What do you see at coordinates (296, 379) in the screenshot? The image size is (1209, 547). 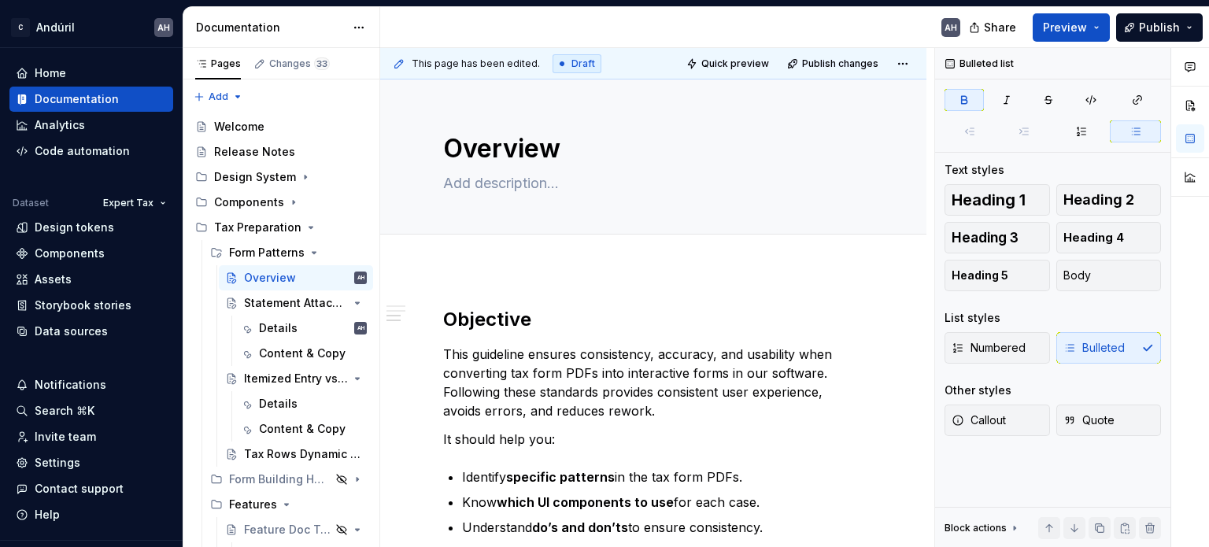 I see `a: Itemized Entry vs Total Amount` at bounding box center [296, 379].